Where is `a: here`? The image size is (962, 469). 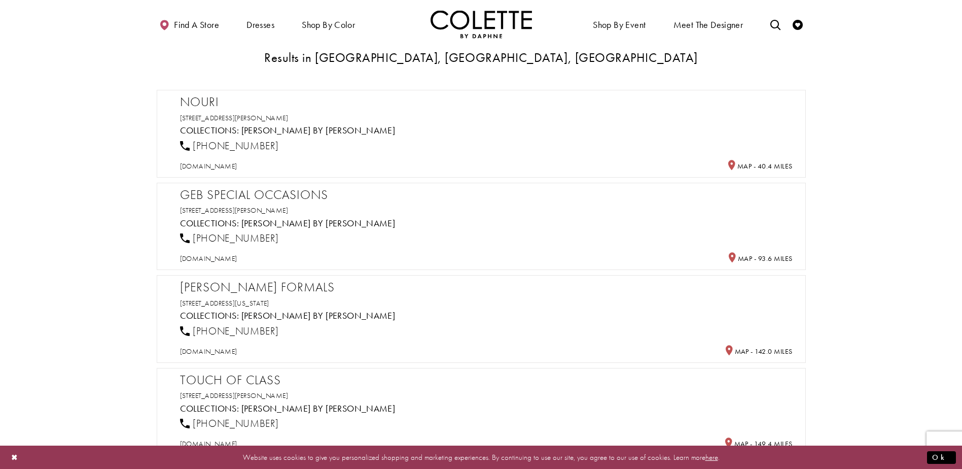
a: here is located at coordinates (712, 457).